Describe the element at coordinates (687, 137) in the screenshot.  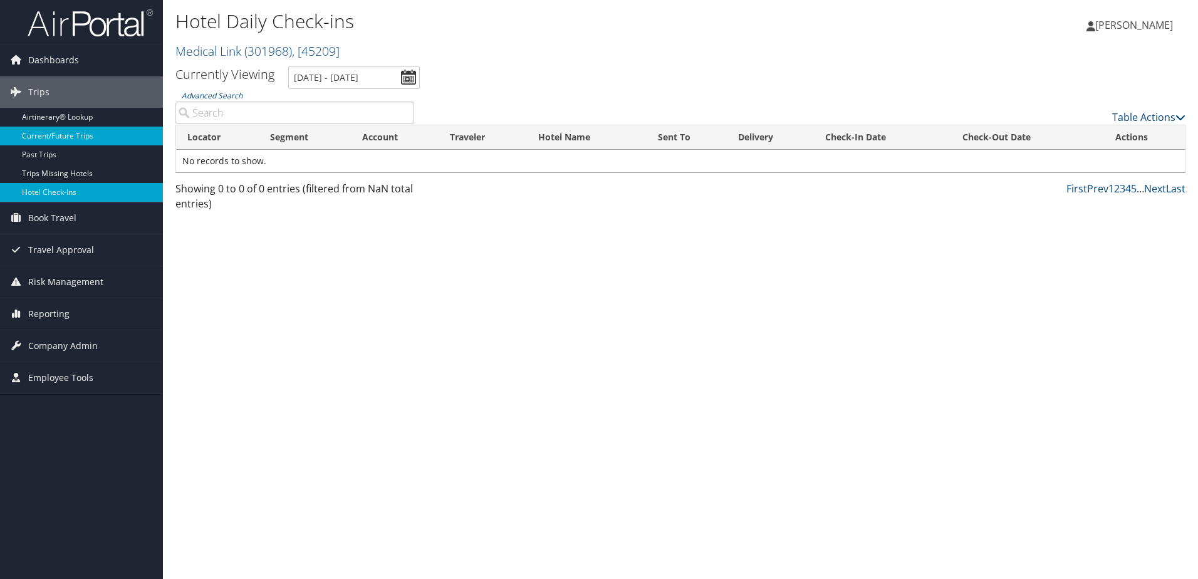
I see `th: Sent To: activate to sort column ascending` at that location.